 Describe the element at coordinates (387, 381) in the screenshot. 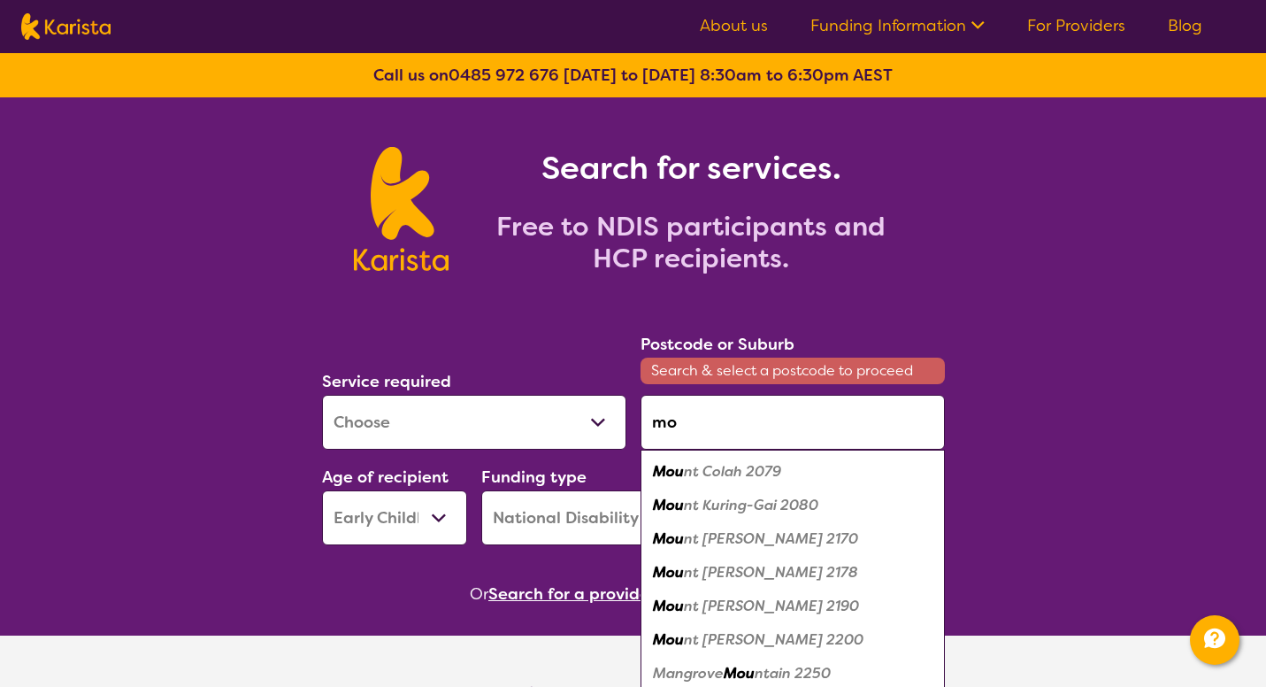

I see `label: Service required` at that location.